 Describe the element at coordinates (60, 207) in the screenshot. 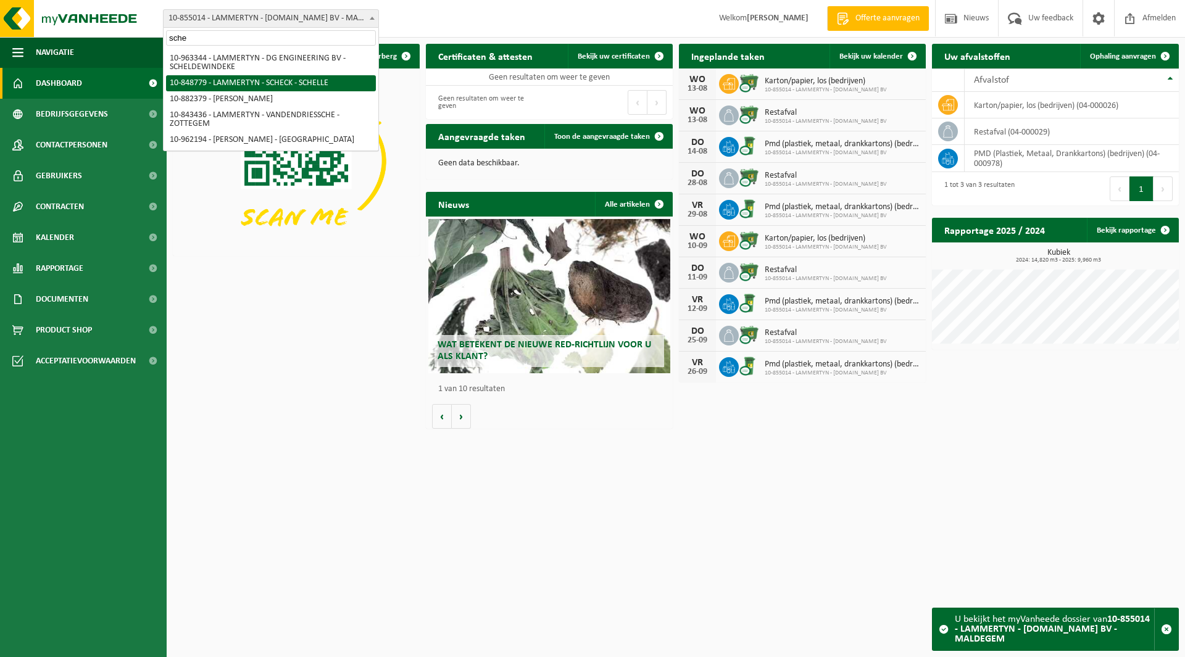

I see `span: Contracten` at that location.